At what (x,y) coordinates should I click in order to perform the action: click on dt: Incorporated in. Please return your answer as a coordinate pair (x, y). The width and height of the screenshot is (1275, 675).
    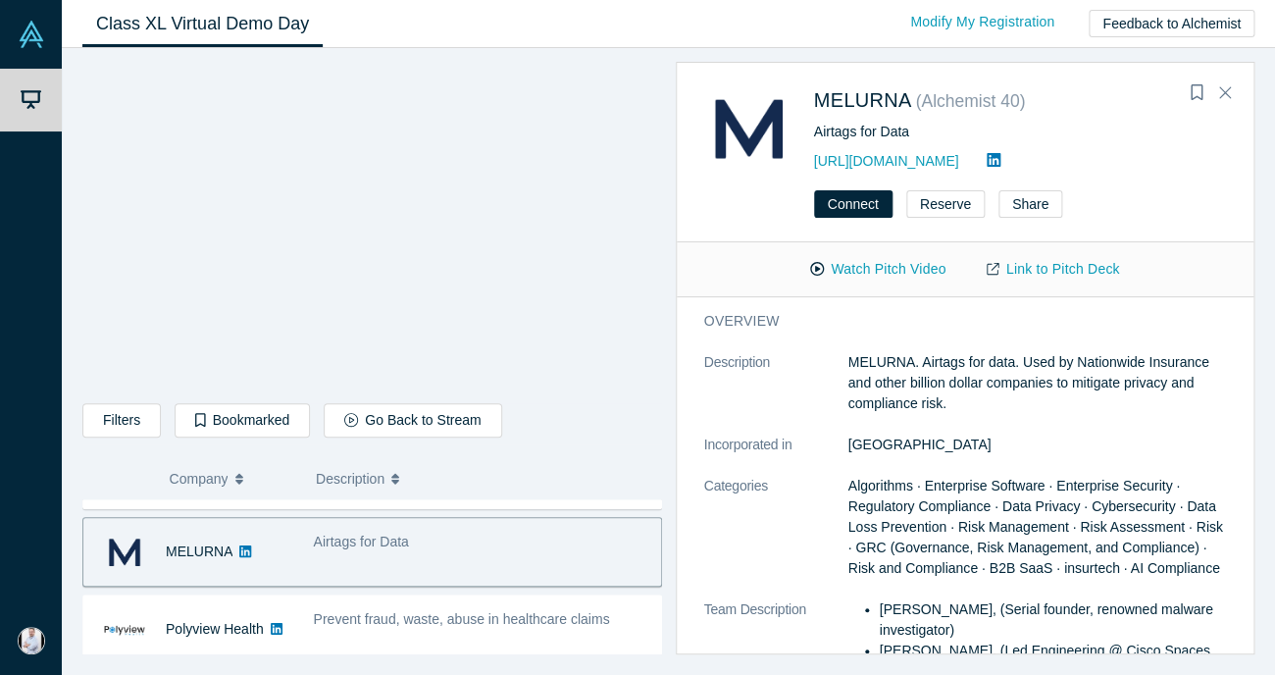
    Looking at the image, I should click on (776, 455).